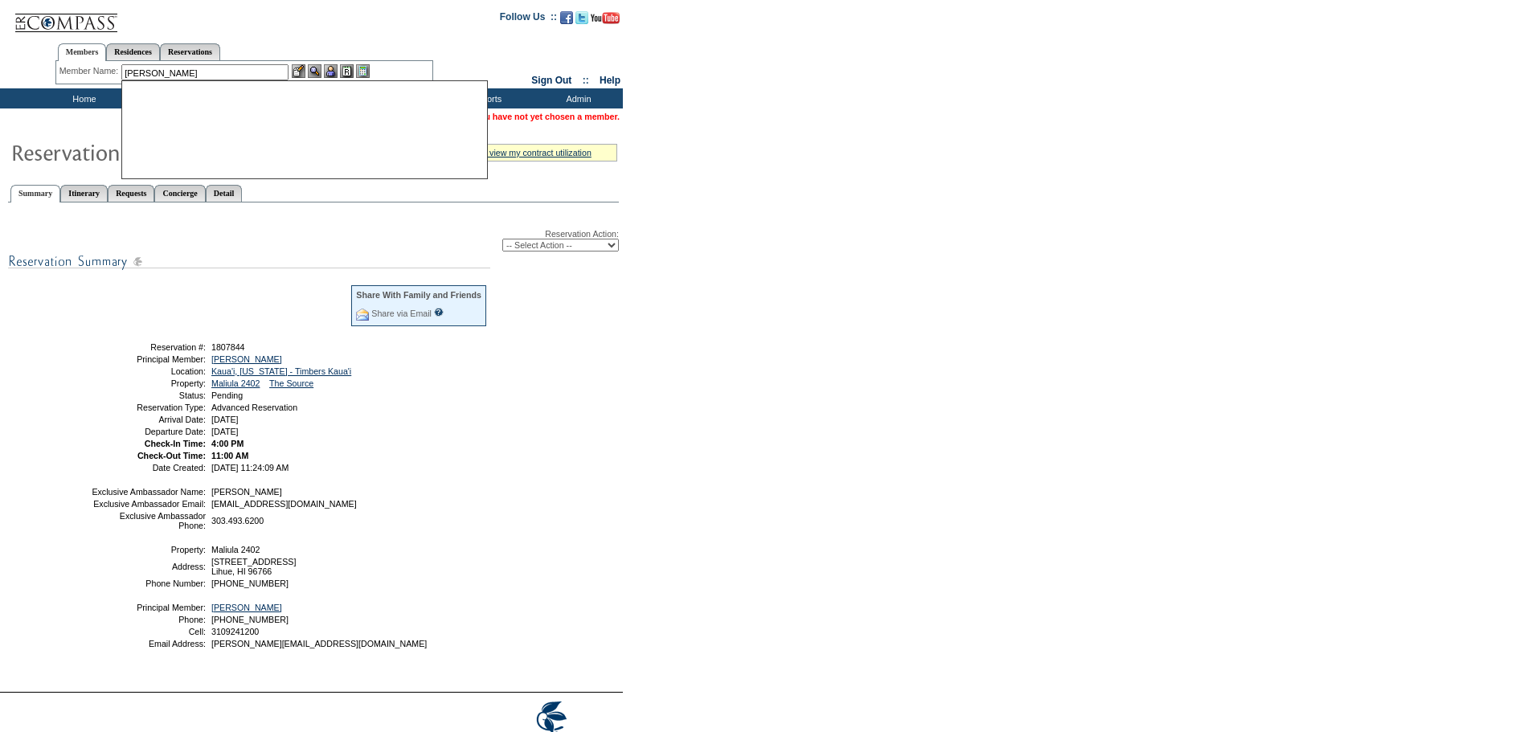 The width and height of the screenshot is (1531, 732). What do you see at coordinates (171, 456) in the screenshot?
I see `strong: Check-Out Time:` at bounding box center [171, 456].